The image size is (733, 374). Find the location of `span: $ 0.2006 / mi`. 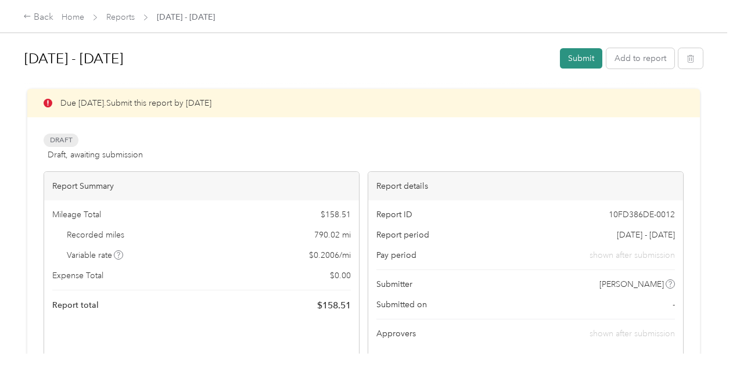

span: $ 0.2006 / mi is located at coordinates (330, 255).